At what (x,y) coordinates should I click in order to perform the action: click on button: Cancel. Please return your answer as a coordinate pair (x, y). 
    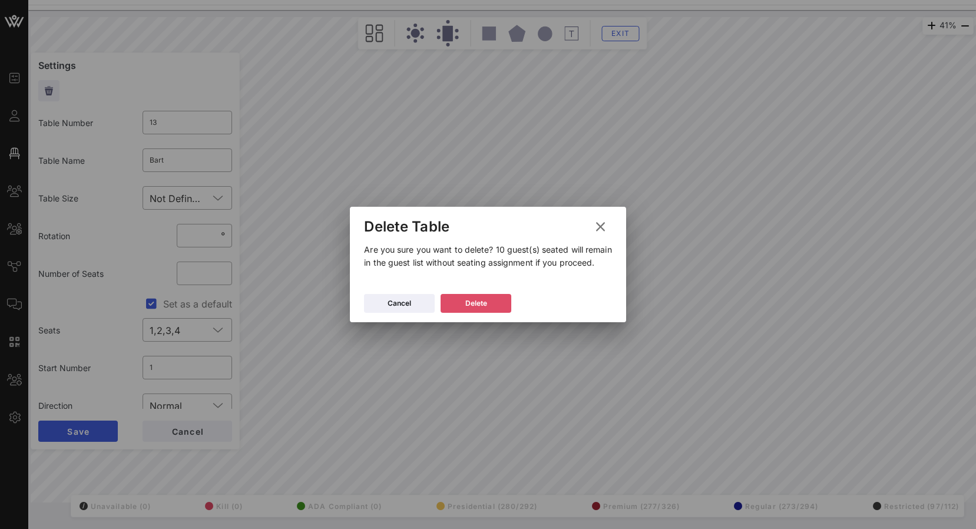
    Looking at the image, I should click on (399, 303).